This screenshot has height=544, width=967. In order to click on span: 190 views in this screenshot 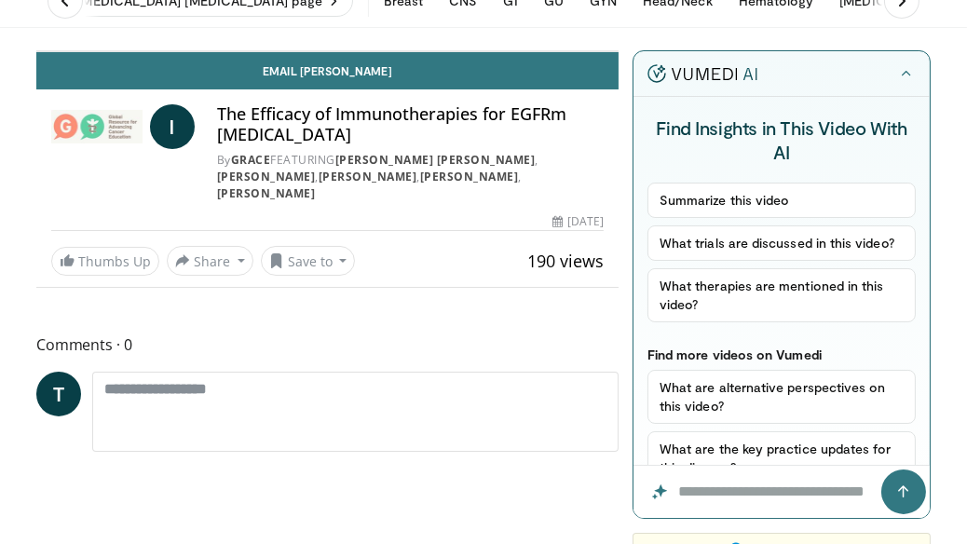, I will do `click(566, 261)`.